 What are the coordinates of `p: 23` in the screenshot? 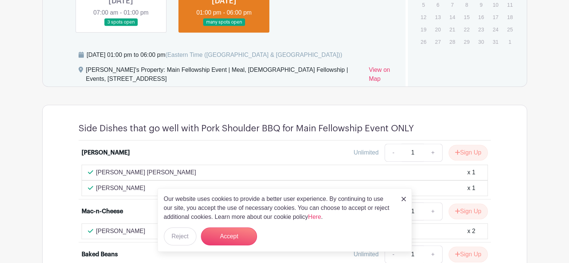 It's located at (481, 29).